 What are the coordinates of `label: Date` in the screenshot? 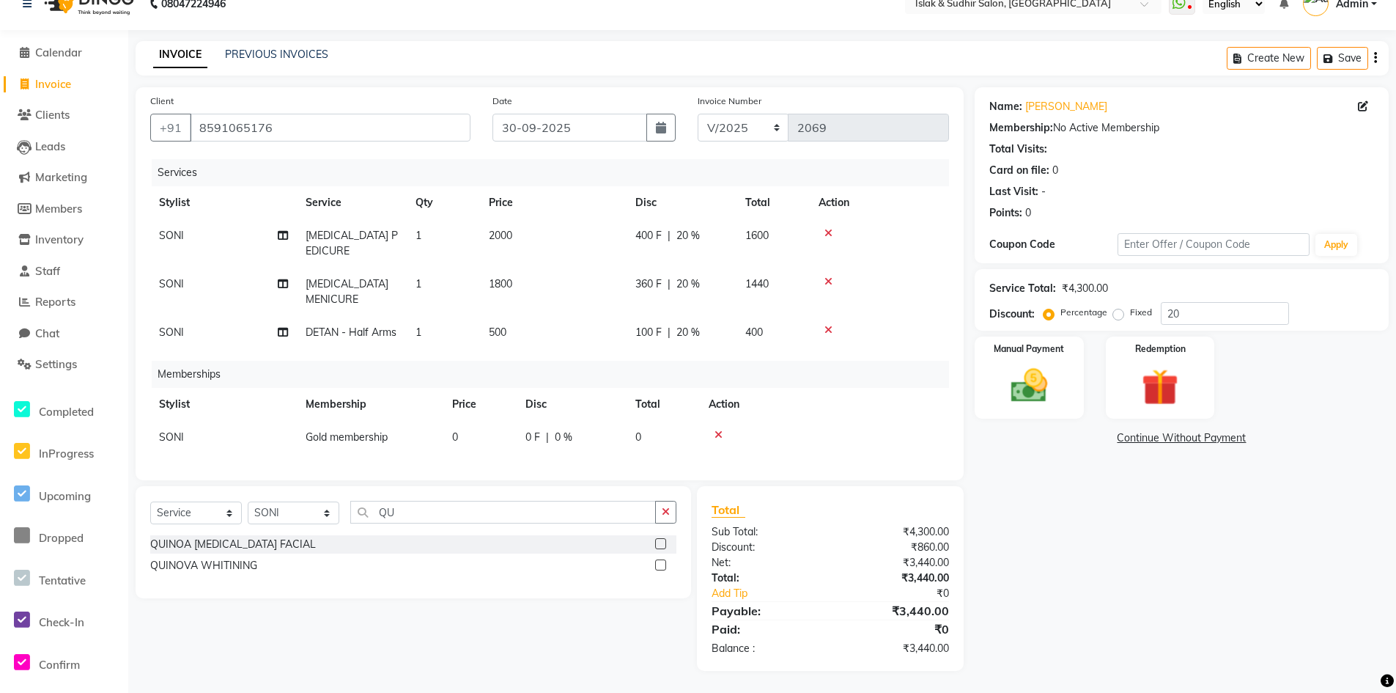 It's located at (502, 101).